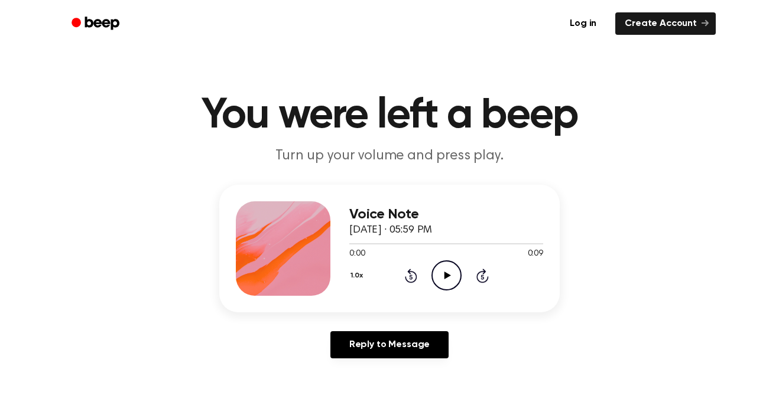  What do you see at coordinates (389, 116) in the screenshot?
I see `h1: You were left a beep` at bounding box center [389, 116].